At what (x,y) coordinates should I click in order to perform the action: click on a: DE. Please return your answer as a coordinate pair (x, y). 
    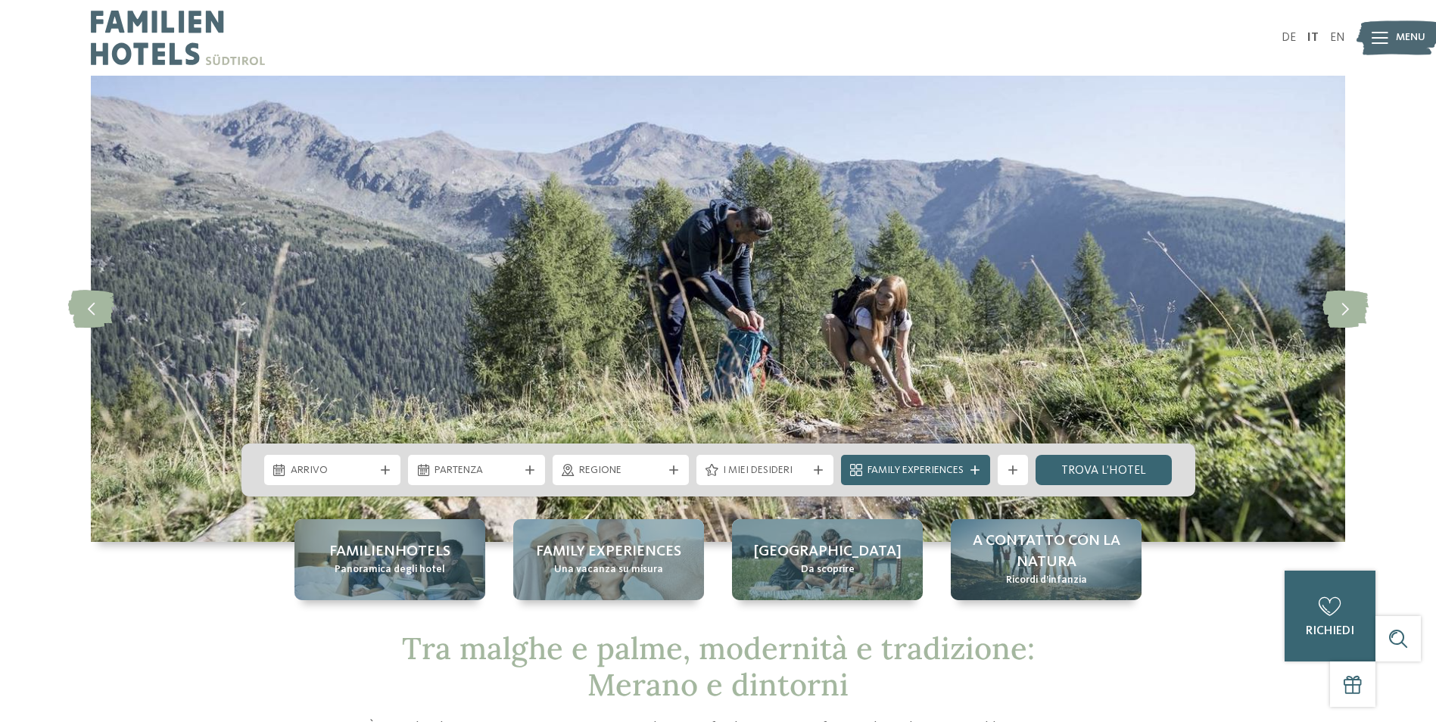
    Looking at the image, I should click on (1289, 38).